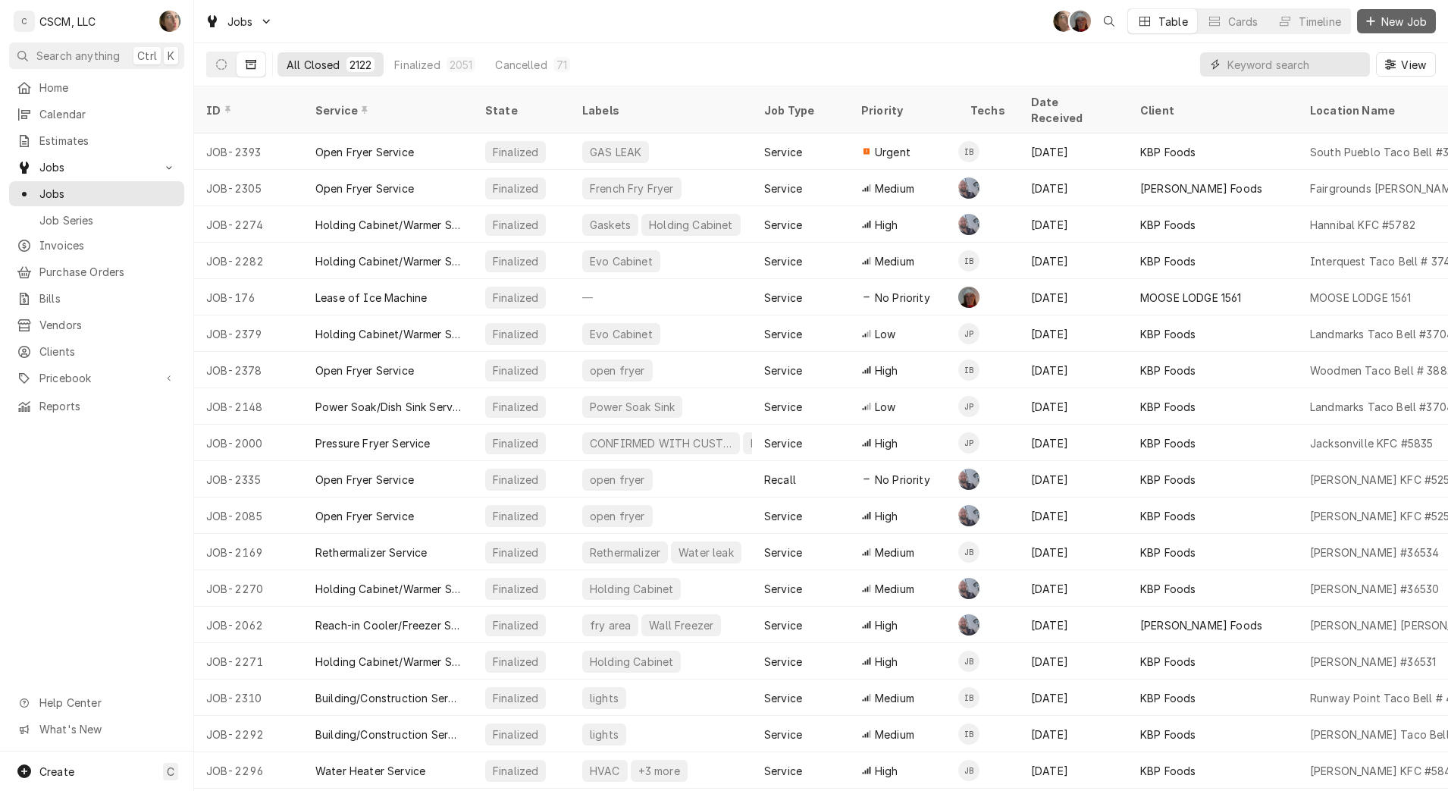  What do you see at coordinates (706, 552) in the screenshot?
I see `div: Water leak` at bounding box center [706, 552].